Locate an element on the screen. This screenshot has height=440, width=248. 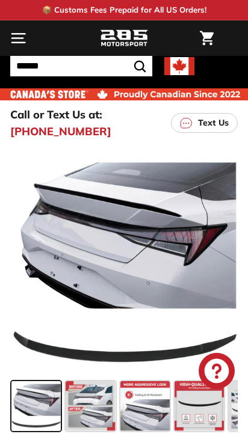
p: Call or Text Us at: is located at coordinates (56, 114).